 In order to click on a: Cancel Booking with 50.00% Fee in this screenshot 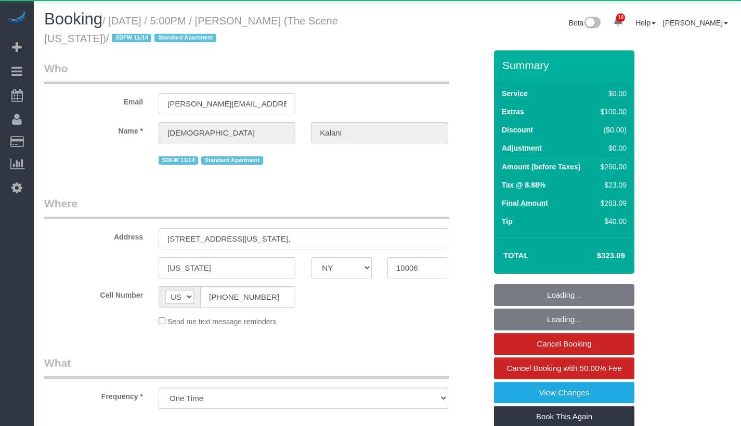, I will do `click(564, 368)`.